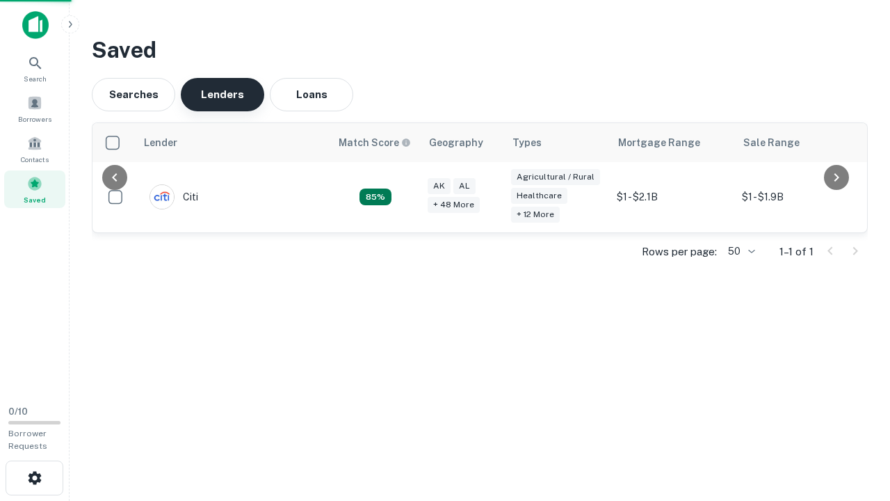  Describe the element at coordinates (35, 189) in the screenshot. I see `a: Saved` at that location.